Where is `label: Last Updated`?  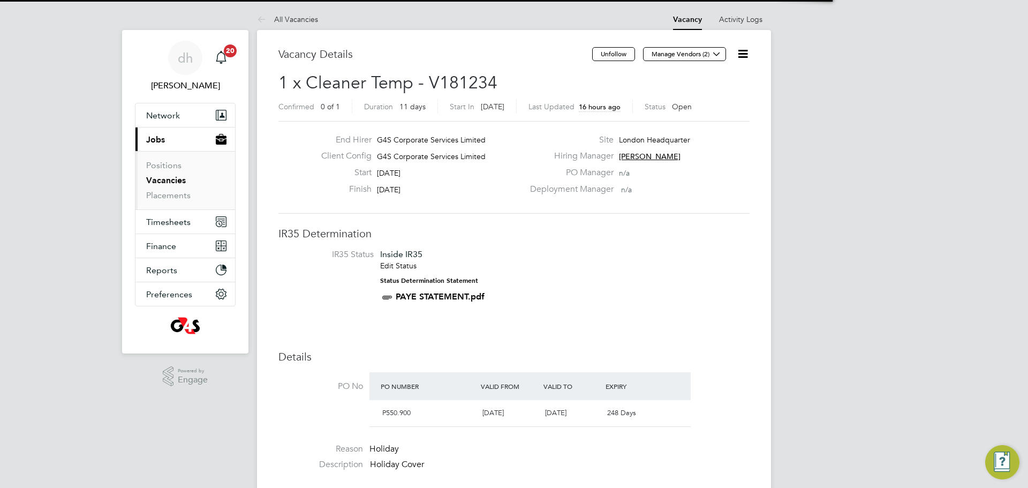 label: Last Updated is located at coordinates (551, 107).